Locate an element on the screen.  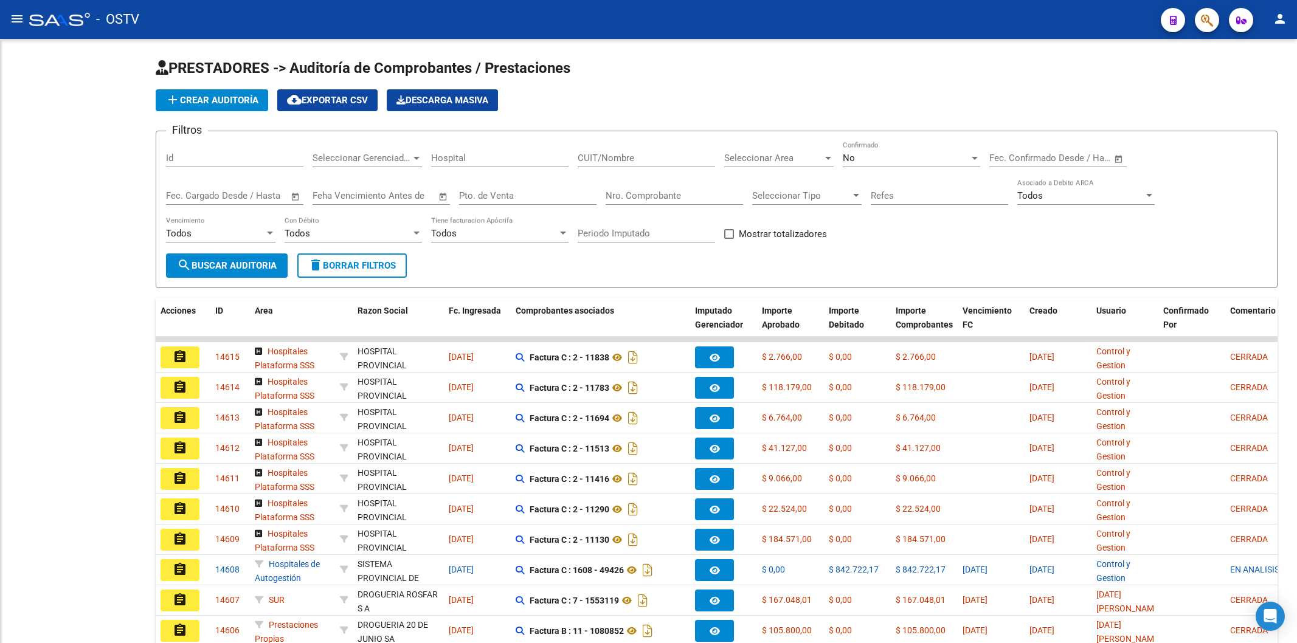
input: Fecha fin is located at coordinates (1079, 158).